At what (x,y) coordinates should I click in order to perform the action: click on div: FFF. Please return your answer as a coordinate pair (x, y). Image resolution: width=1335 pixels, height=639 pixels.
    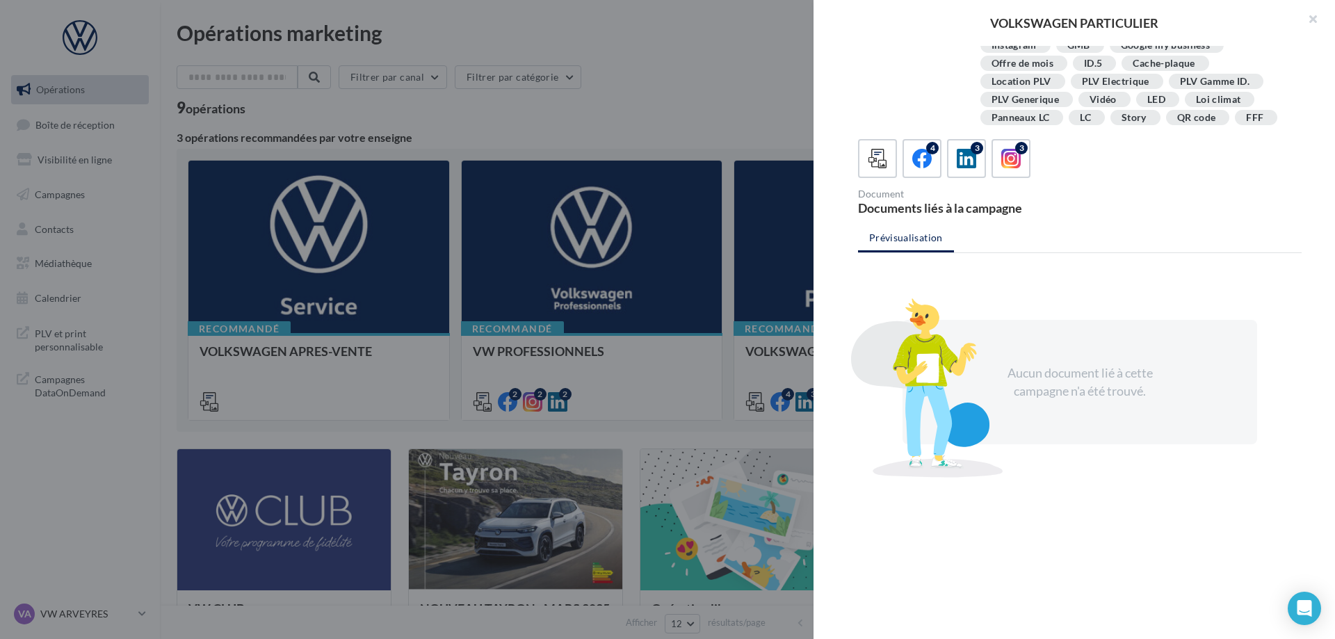
    Looking at the image, I should click on (1255, 118).